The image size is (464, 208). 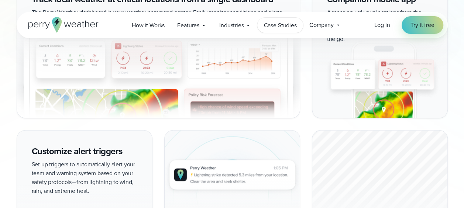 What do you see at coordinates (379, 74) in the screenshot?
I see `img: Perry weather app` at bounding box center [379, 74].